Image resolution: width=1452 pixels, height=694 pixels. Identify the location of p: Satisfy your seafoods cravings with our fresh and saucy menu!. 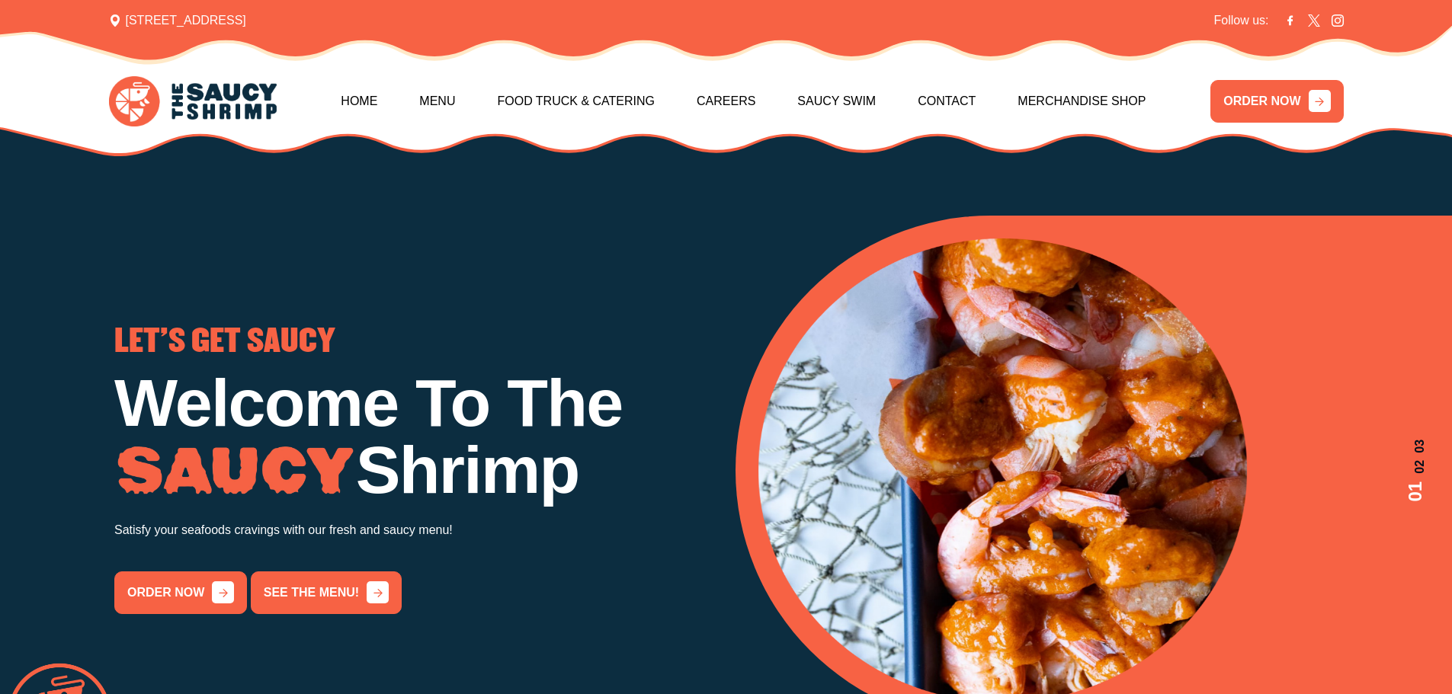
(416, 531).